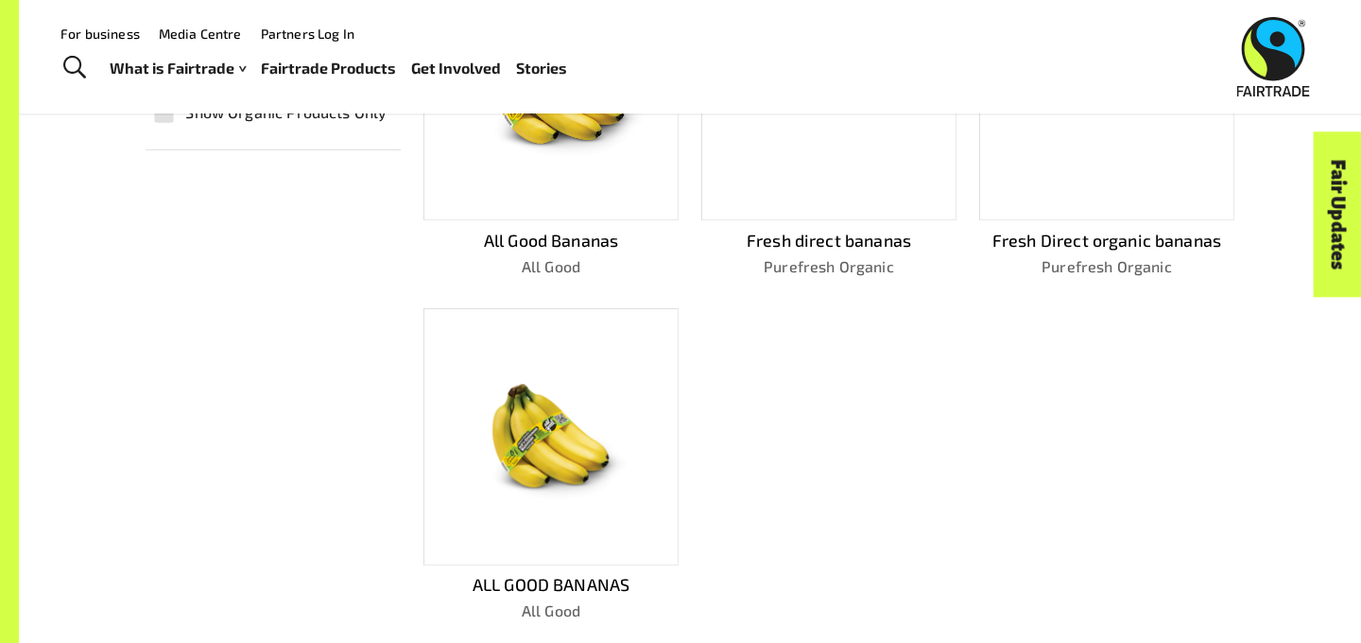 The width and height of the screenshot is (1361, 643). What do you see at coordinates (1273, 57) in the screenshot?
I see `img: Fairtrade Australia New Zealand logo` at bounding box center [1273, 57].